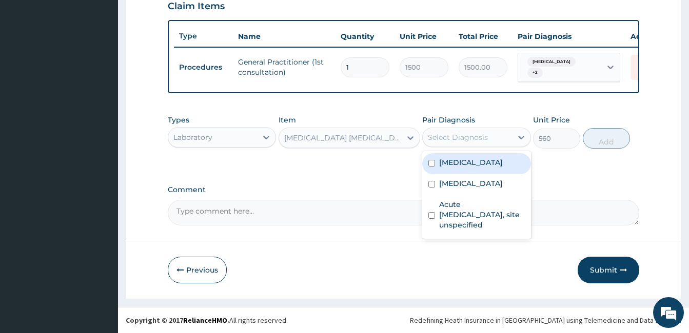 This screenshot has width=689, height=333. I want to click on textarea: Type your message and hit 'Enter', so click(100, 242).